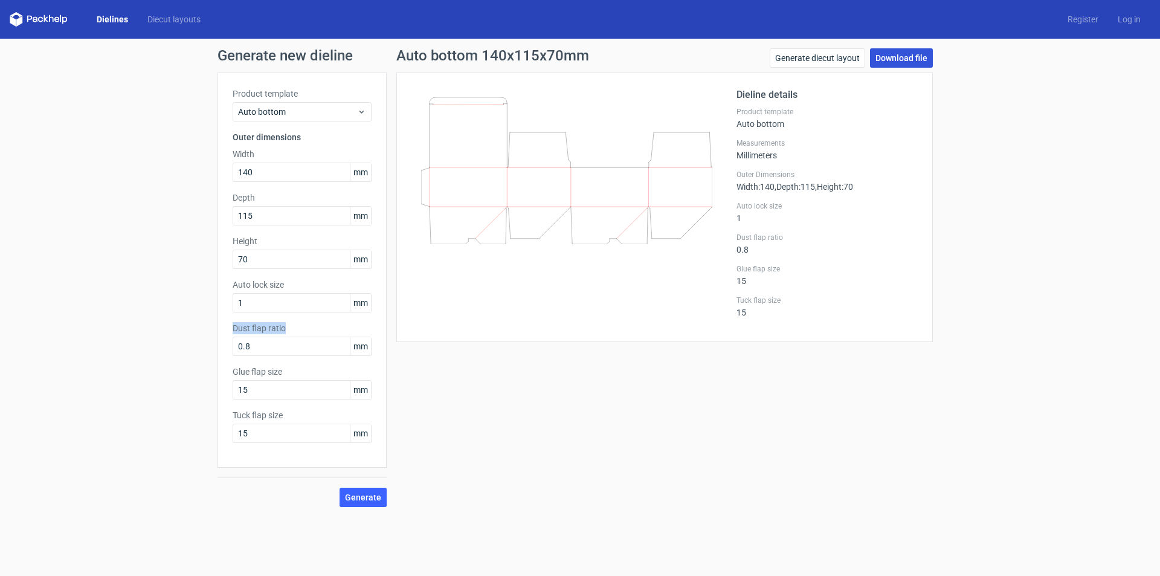 The width and height of the screenshot is (1160, 576). What do you see at coordinates (901, 58) in the screenshot?
I see `a: Download file` at bounding box center [901, 58].